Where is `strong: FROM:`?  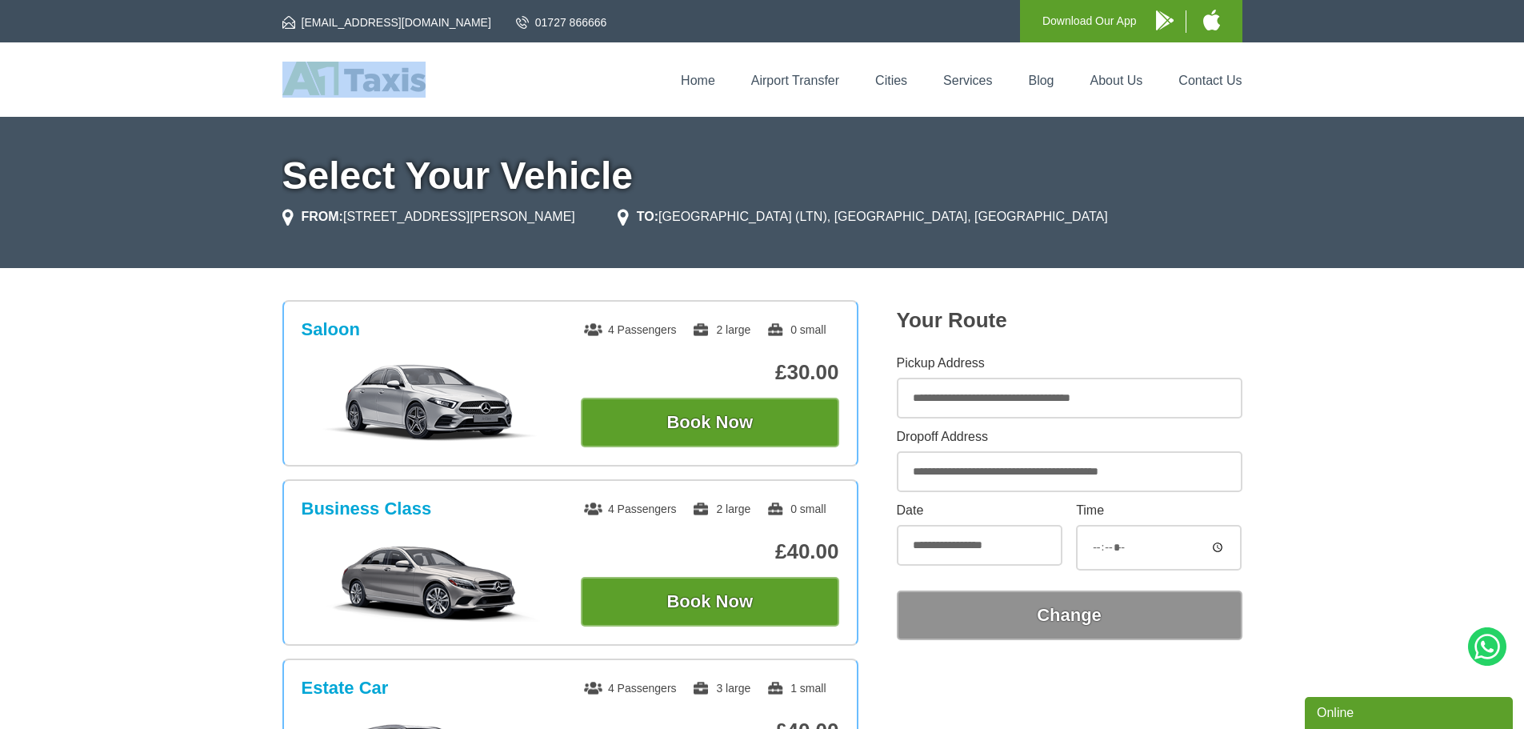
strong: FROM: is located at coordinates (322, 216).